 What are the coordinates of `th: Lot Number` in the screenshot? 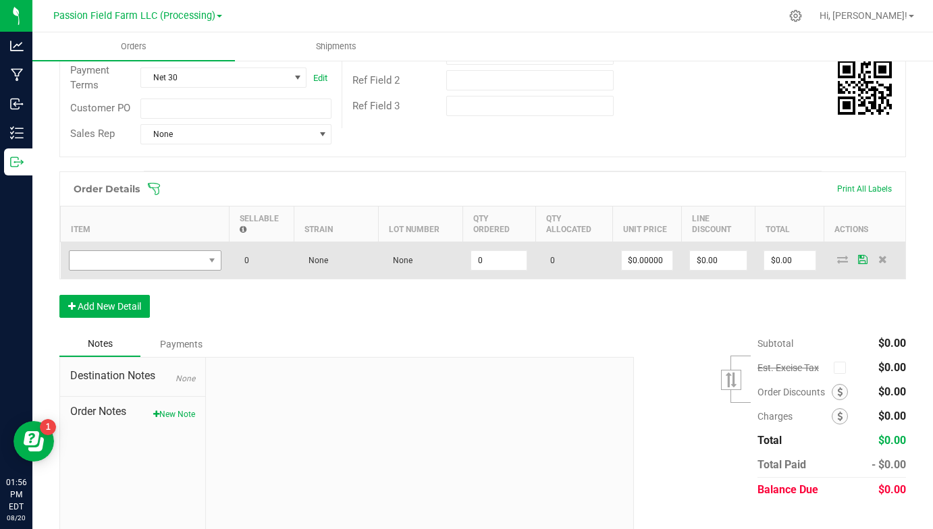 It's located at (420, 223).